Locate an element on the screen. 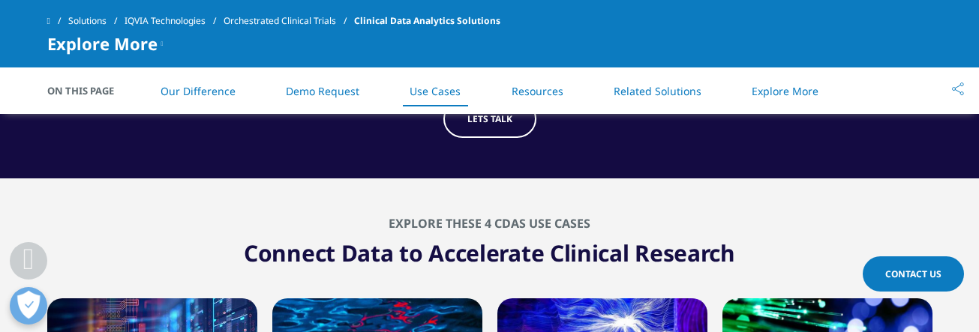  a: Contact Us is located at coordinates (913, 274).